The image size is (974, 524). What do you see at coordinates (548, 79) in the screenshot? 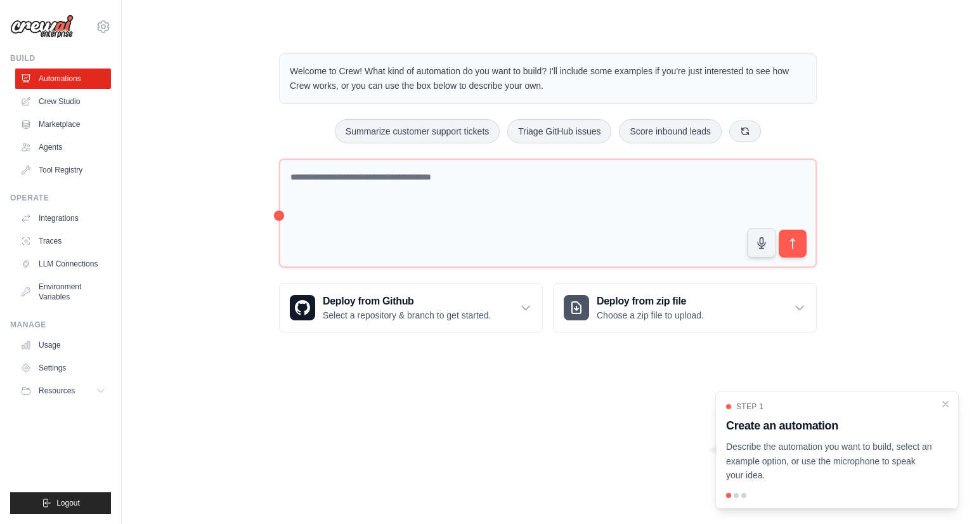
I see `p: Welcome to Crew! What kind of automation do you want to build? I'll include some examples if you'...` at bounding box center [548, 79].